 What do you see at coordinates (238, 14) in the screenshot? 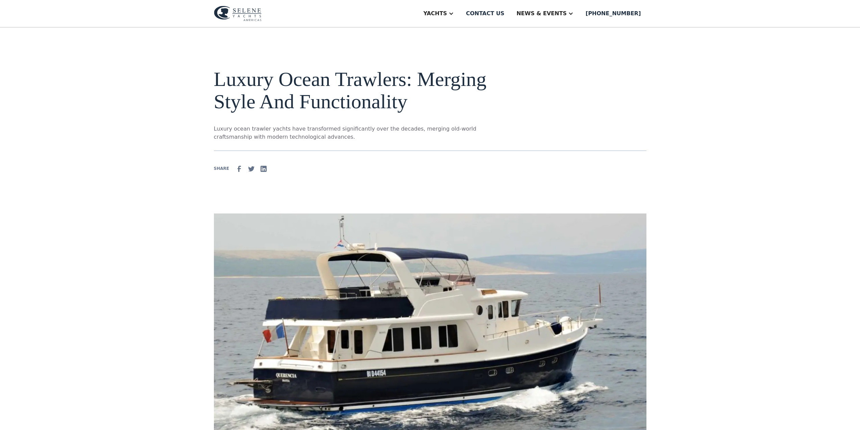
I see `img: logo` at bounding box center [238, 14].